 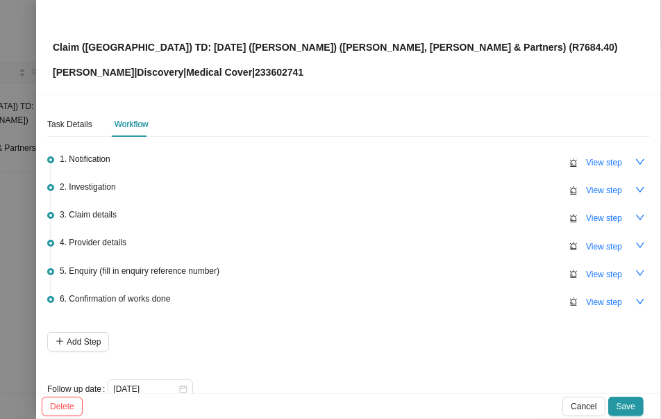 I want to click on button: Cancel, so click(x=583, y=406).